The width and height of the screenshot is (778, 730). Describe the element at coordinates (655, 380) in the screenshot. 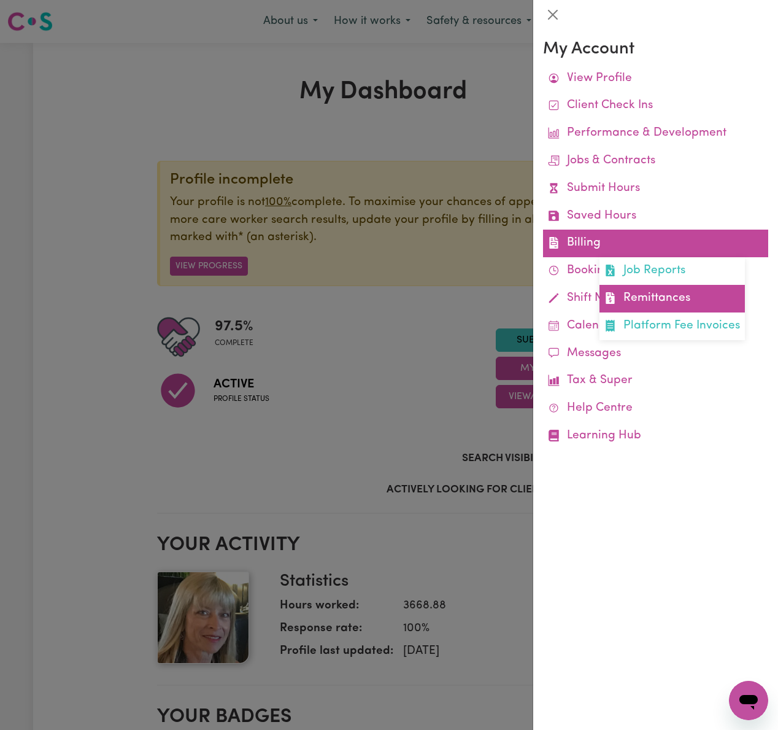

I see `a: Tax & Super` at that location.